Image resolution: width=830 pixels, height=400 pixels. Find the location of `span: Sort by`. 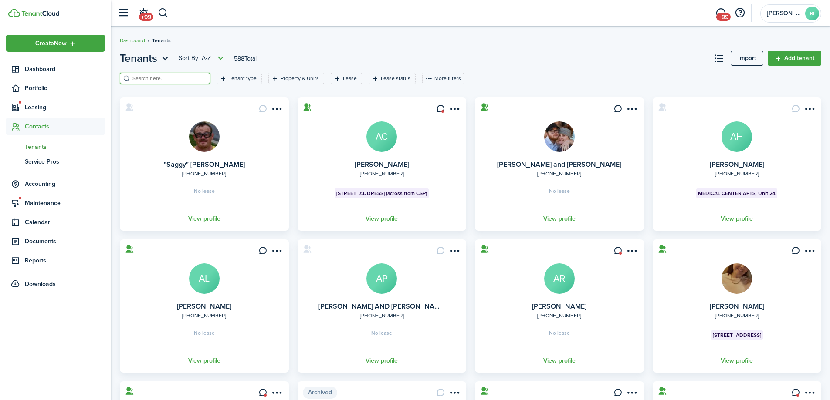

span: Sort by is located at coordinates (190, 58).